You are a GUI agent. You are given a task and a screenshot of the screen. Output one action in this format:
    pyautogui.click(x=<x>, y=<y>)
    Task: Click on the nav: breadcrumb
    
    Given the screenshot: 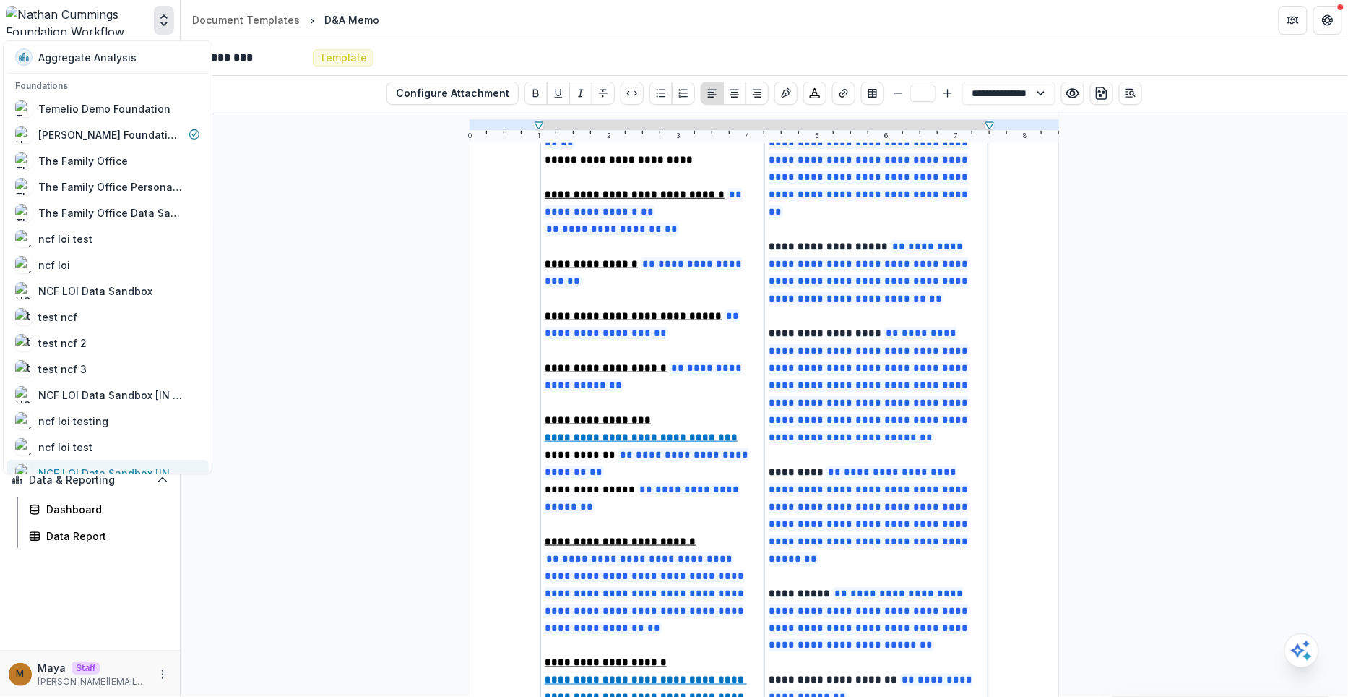 What is the action you would take?
    pyautogui.click(x=285, y=20)
    